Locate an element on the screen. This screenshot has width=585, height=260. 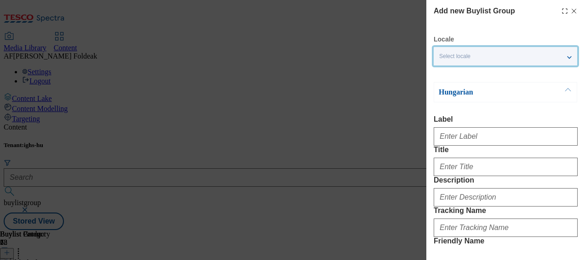
label: Locale is located at coordinates (444, 39).